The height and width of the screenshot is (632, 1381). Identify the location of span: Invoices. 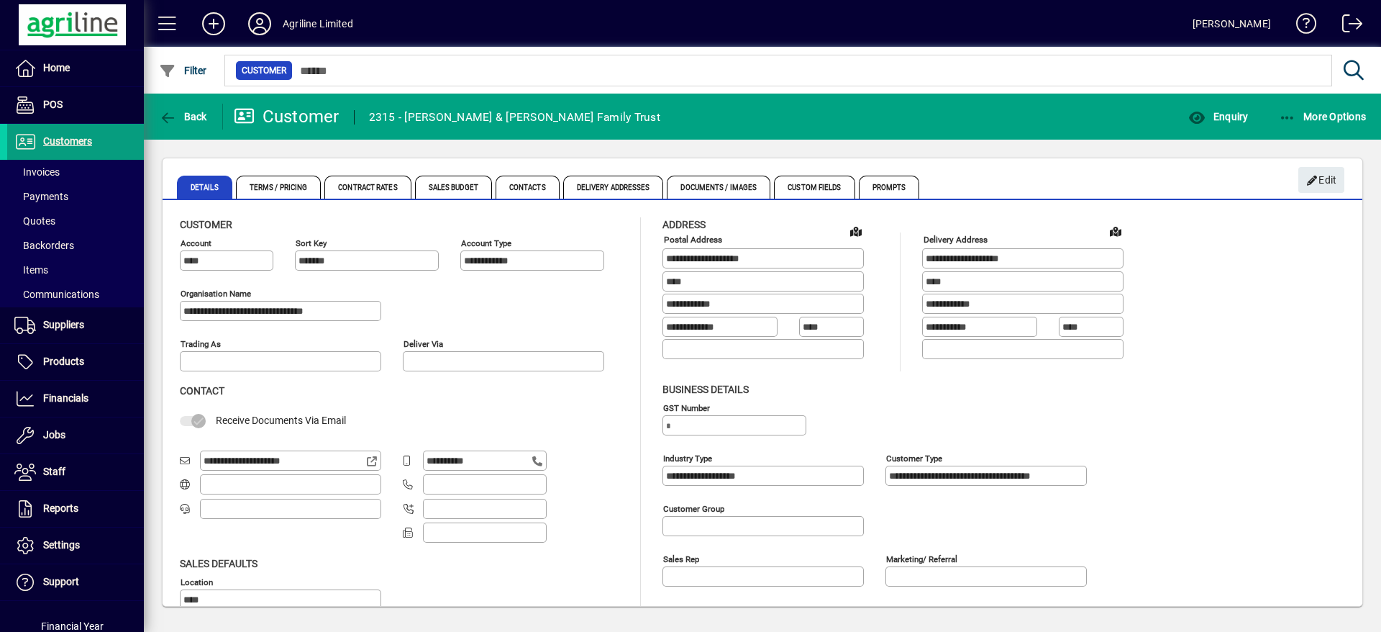
(37, 172).